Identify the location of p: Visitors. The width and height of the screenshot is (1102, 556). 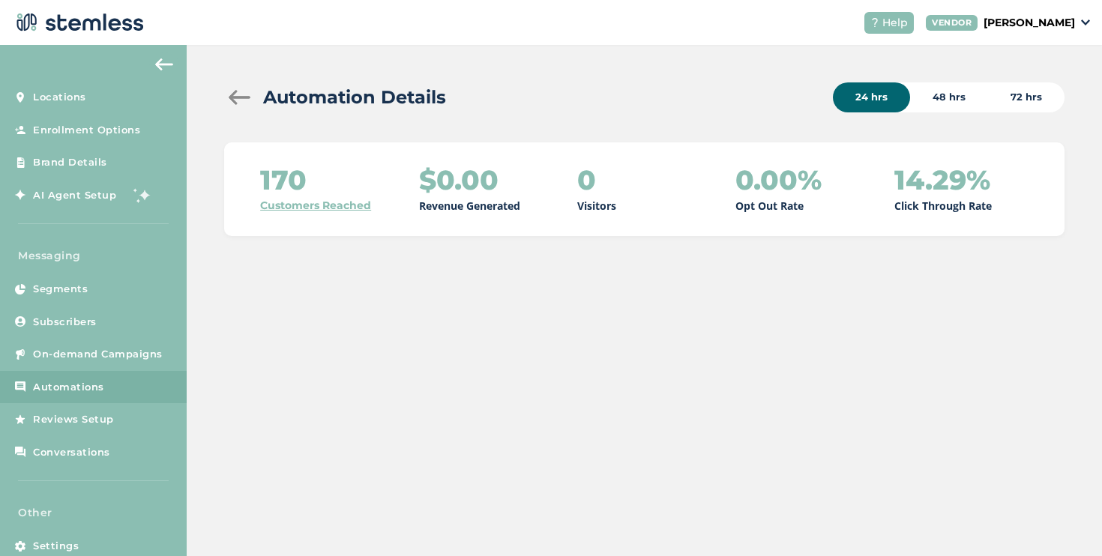
(597, 205).